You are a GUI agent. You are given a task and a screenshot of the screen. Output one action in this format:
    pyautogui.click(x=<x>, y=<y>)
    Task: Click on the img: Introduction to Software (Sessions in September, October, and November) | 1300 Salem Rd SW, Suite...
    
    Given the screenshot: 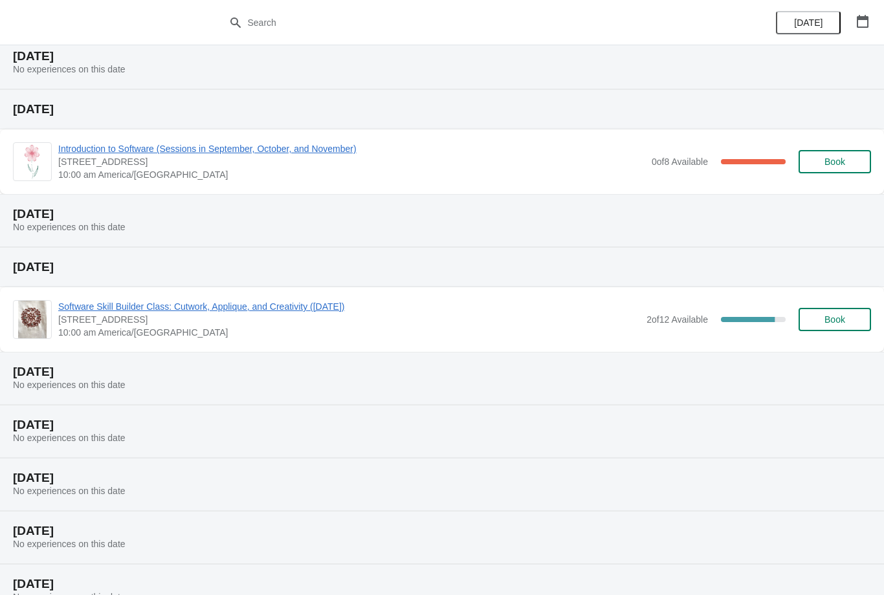 What is the action you would take?
    pyautogui.click(x=32, y=162)
    